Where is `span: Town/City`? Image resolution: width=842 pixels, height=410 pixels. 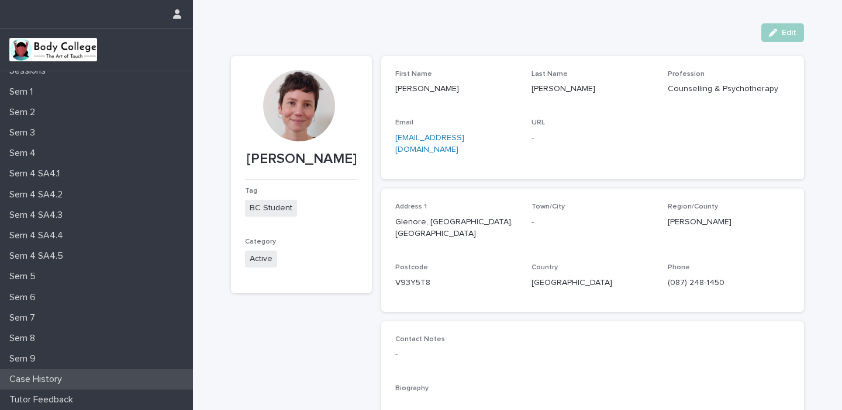
span: Town/City is located at coordinates (548, 207).